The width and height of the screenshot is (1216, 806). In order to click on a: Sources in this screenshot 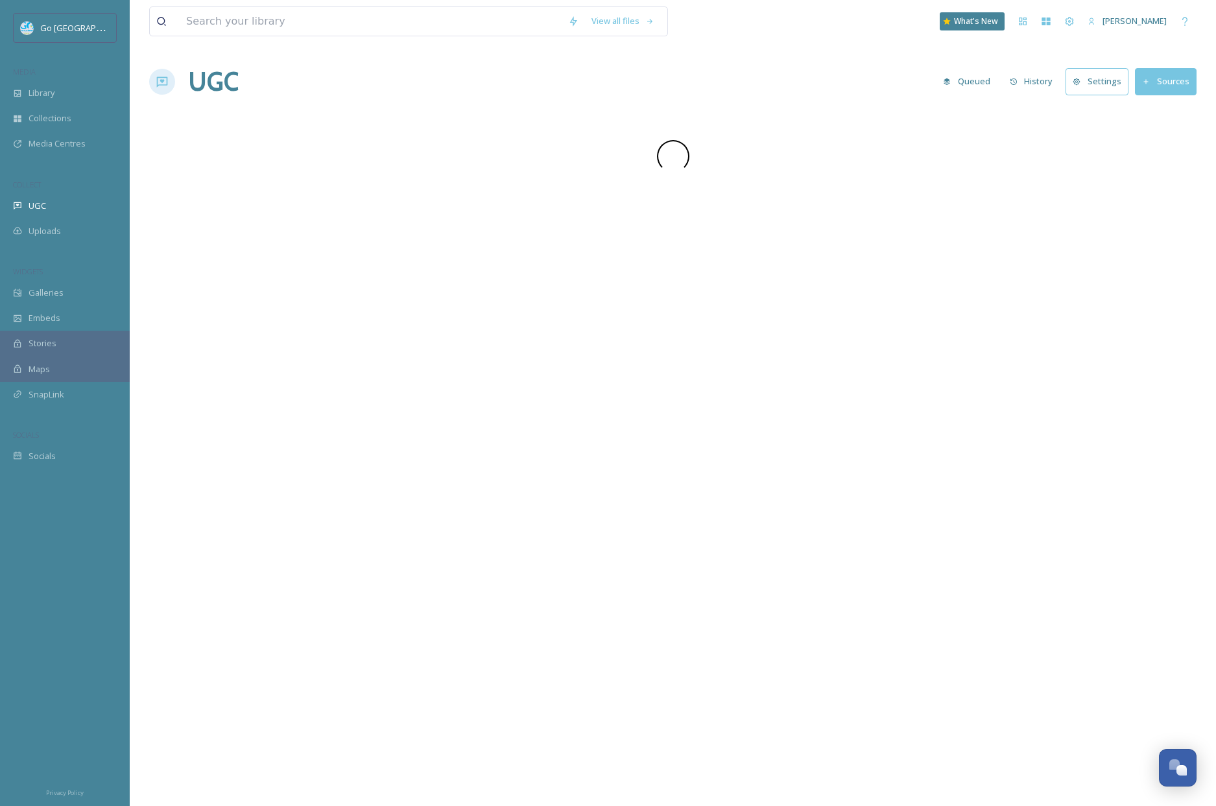, I will do `click(1165, 81)`.